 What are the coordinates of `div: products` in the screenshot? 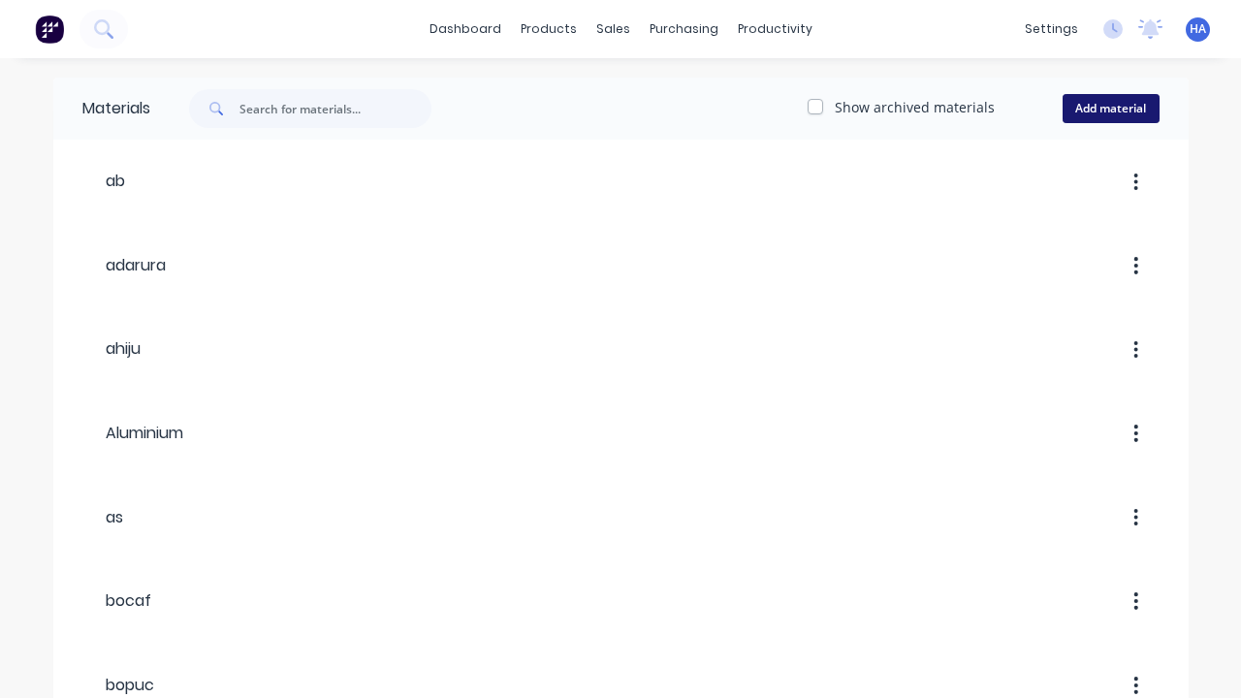 It's located at (549, 29).